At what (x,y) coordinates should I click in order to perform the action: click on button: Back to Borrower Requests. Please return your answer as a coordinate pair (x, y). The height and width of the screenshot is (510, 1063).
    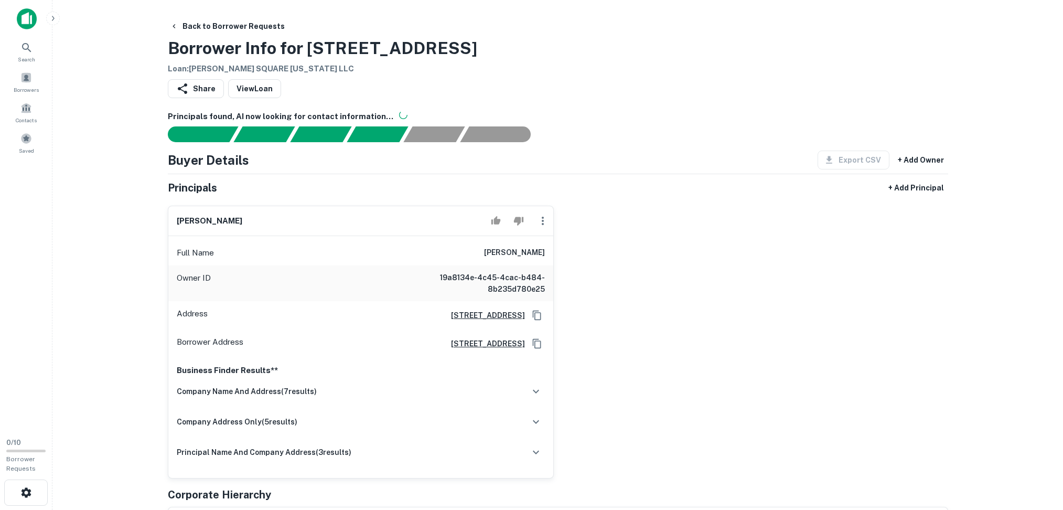
    Looking at the image, I should click on (227, 26).